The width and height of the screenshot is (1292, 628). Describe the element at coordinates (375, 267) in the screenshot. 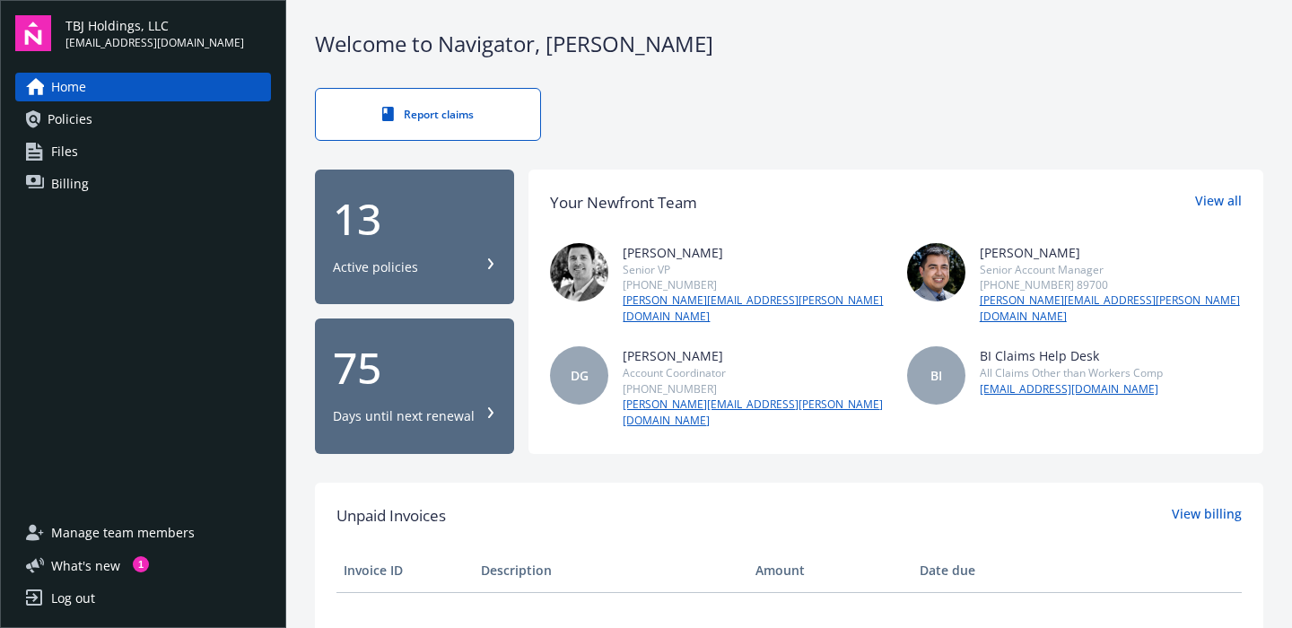

I see `div: Active policies` at that location.